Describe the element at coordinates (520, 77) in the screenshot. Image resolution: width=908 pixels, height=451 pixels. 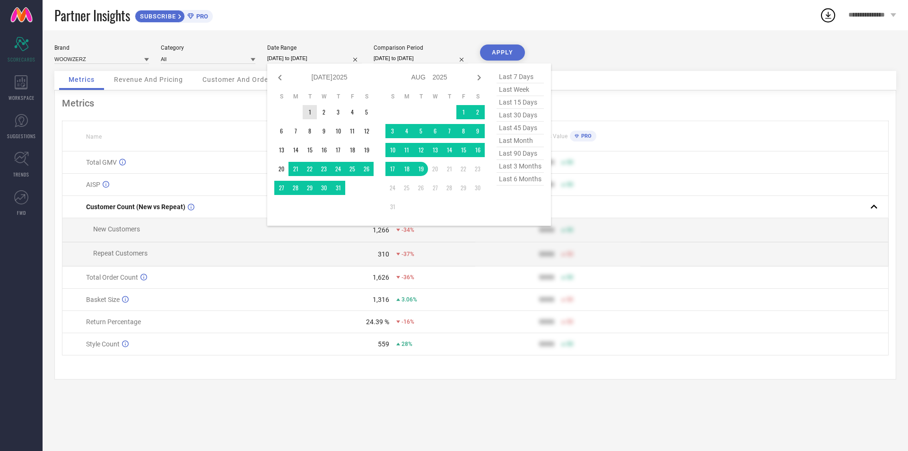
I see `span: last 7 days` at that location.